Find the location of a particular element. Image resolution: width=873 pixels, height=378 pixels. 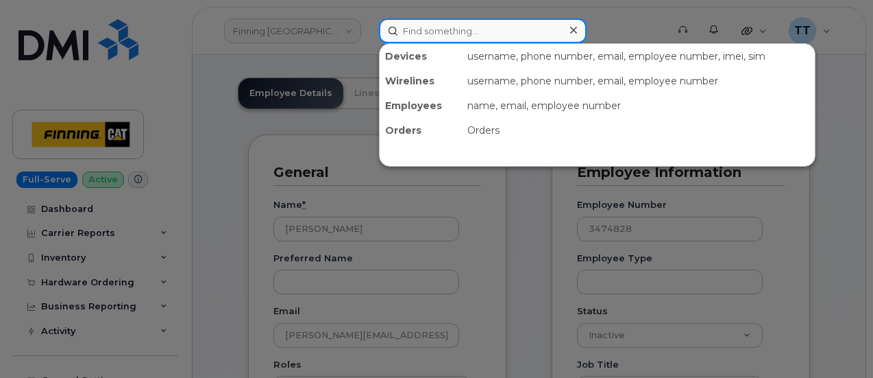

div: Wirelines is located at coordinates (421, 81).